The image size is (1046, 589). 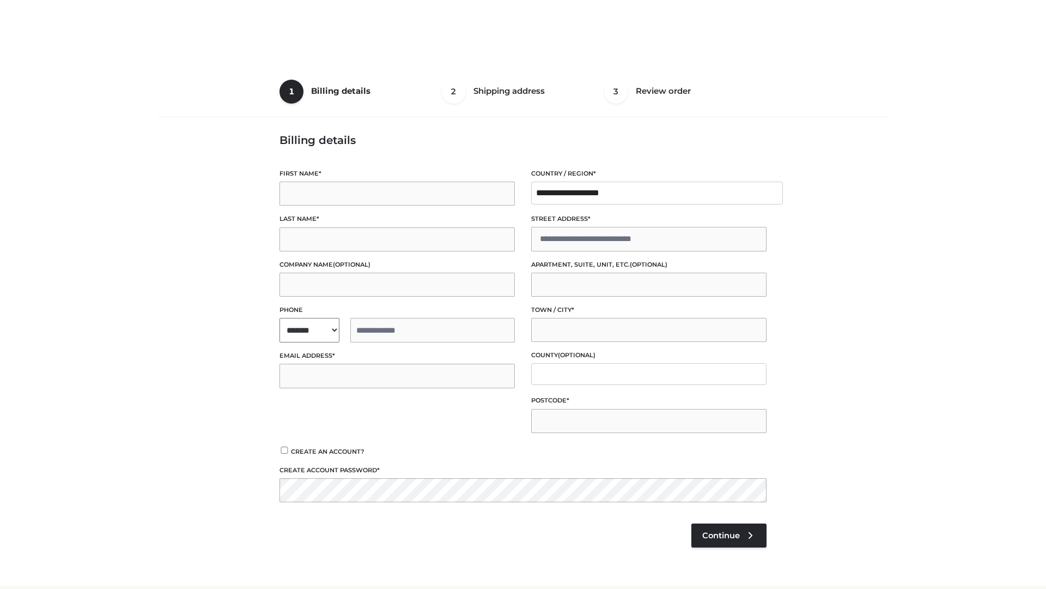 What do you see at coordinates (397, 355) in the screenshot?
I see `label: Email address` at bounding box center [397, 355].